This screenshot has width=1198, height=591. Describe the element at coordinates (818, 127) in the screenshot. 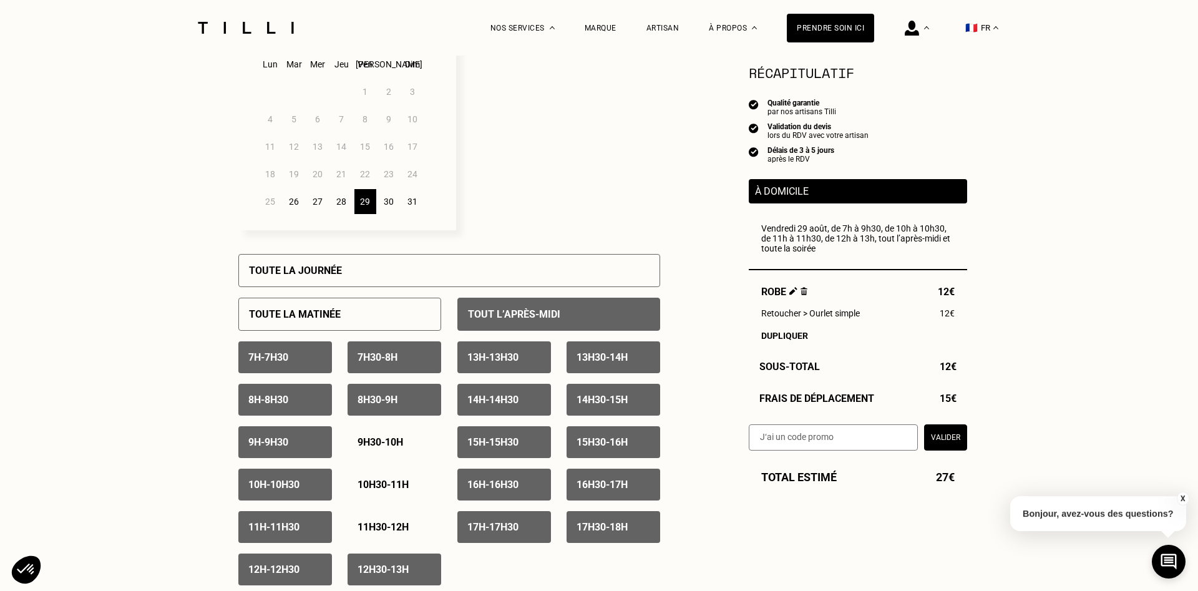

I see `div: Validation du devis` at that location.